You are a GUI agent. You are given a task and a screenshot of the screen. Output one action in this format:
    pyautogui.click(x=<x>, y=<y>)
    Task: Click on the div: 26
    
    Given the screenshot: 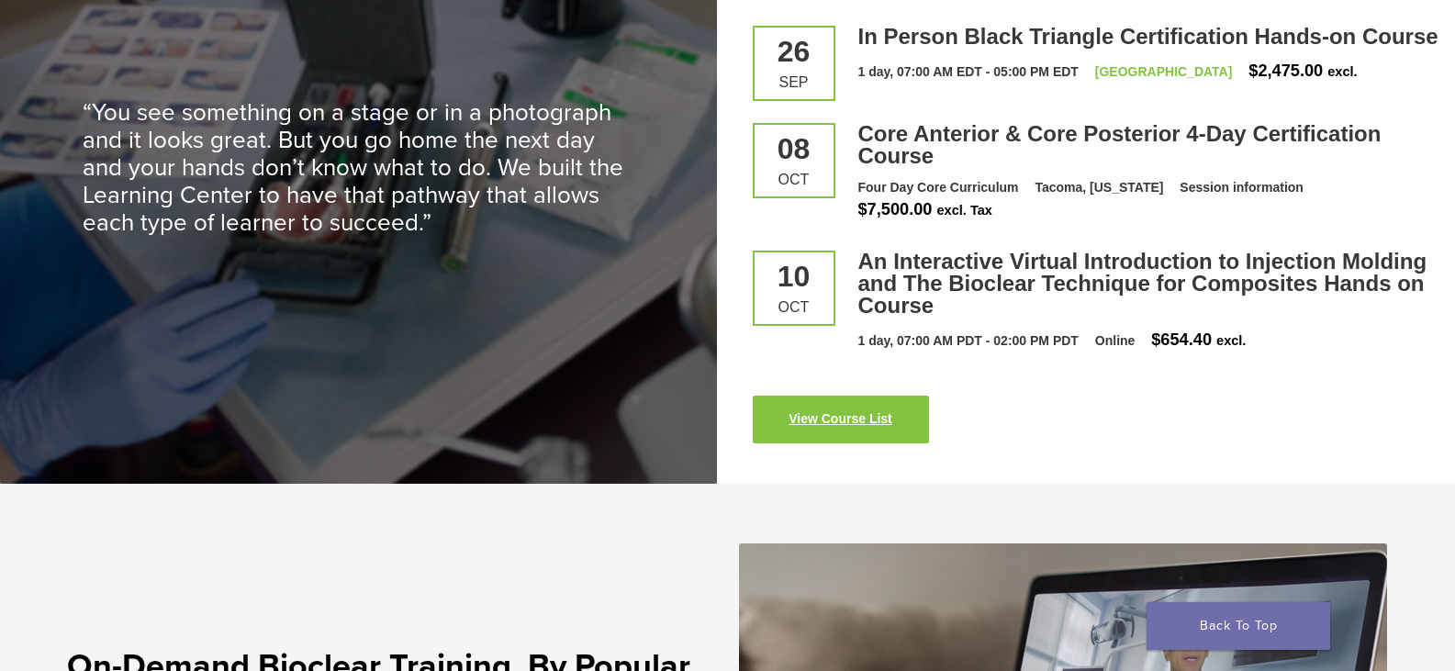 What is the action you would take?
    pyautogui.click(x=794, y=51)
    